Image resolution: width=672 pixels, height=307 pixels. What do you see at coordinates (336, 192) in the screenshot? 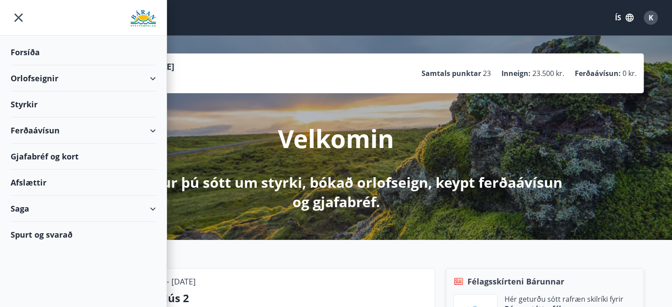
I see `p: Hér getur þú sótt um styrki, bókað orlofseign, keypt ferðaávísun og gjafabréf.` at bounding box center [336, 192].